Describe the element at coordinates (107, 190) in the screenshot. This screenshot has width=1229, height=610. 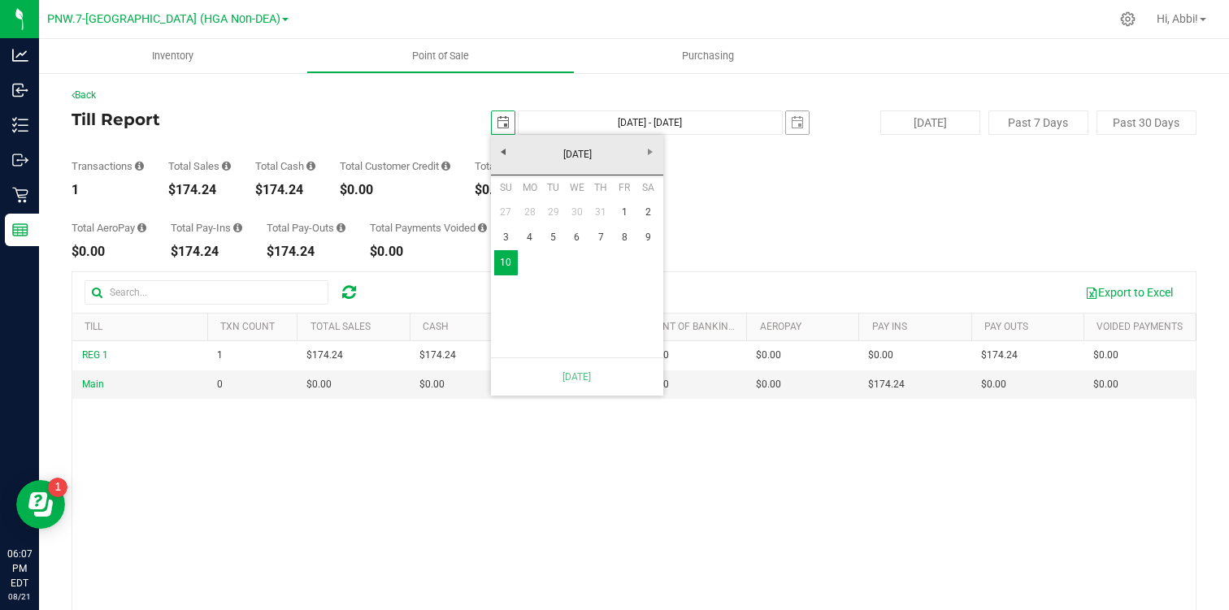
I see `div: 1` at that location.